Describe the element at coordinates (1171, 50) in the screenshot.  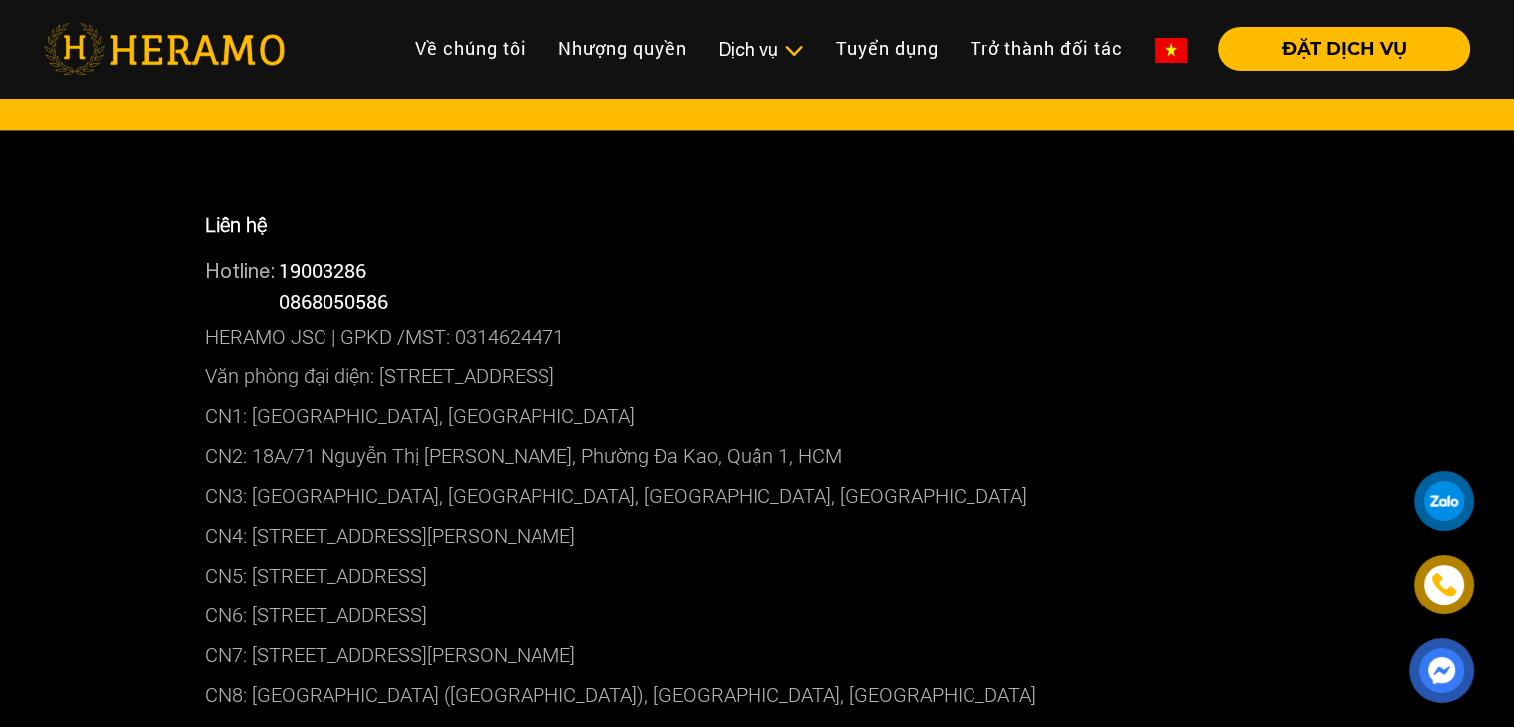
I see `img: vn-flag.png` at that location.